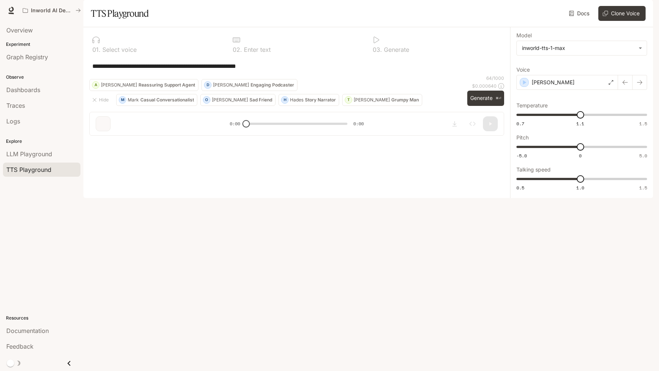  What do you see at coordinates (522, 137) in the screenshot?
I see `p: Pitch` at bounding box center [522, 137].